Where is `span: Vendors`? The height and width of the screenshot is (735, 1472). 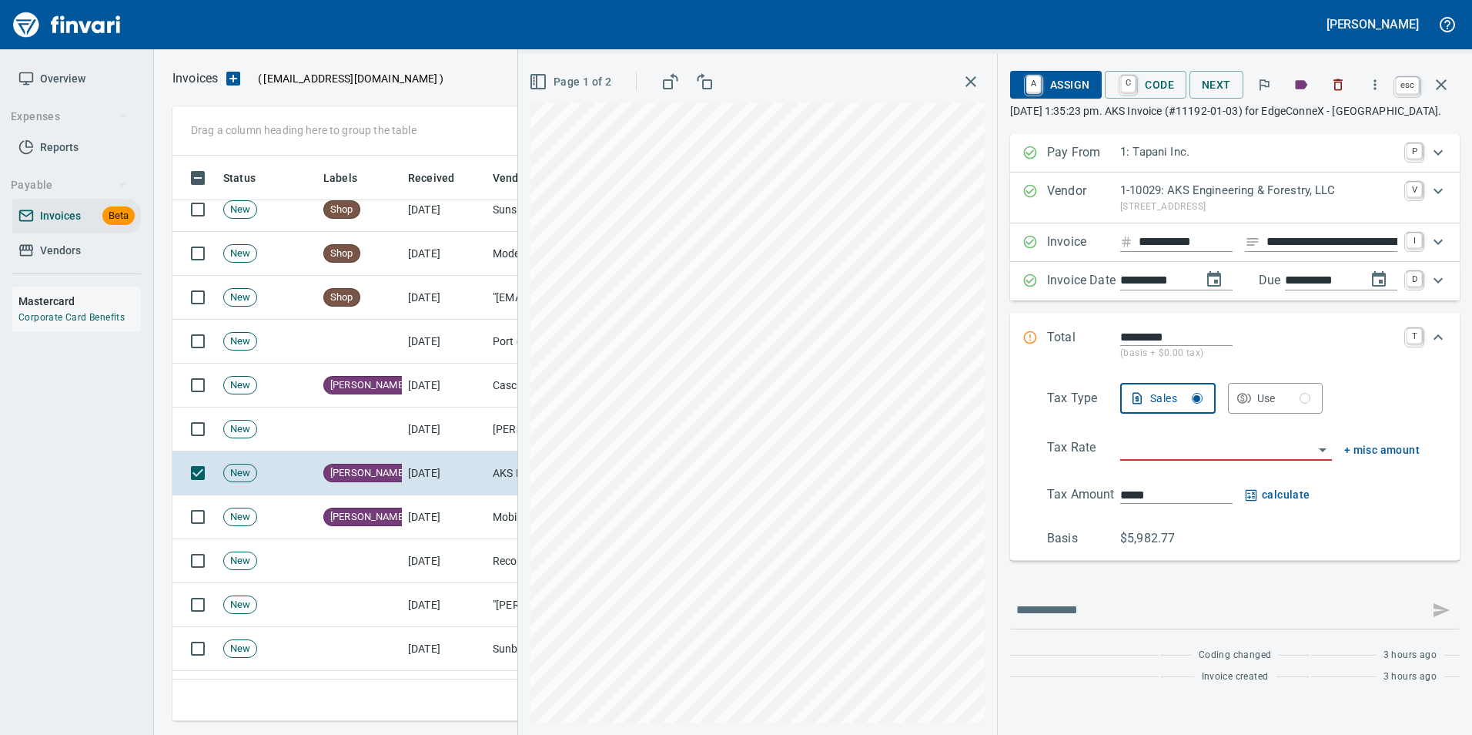 span: Vendors is located at coordinates (60, 250).